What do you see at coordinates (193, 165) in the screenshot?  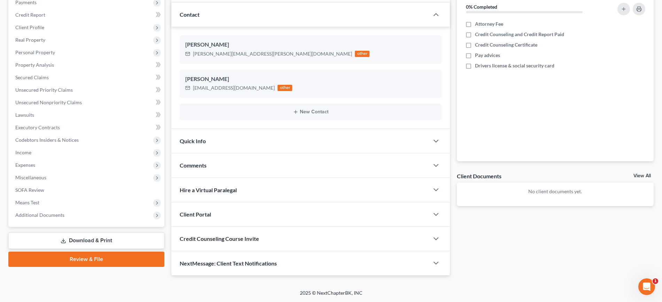 I see `span: Comments` at bounding box center [193, 165].